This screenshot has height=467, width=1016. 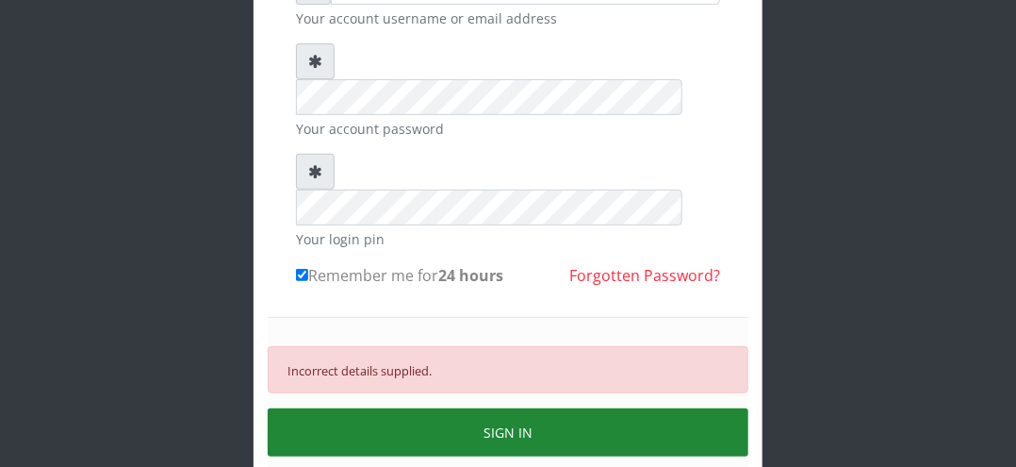 What do you see at coordinates (508, 18) in the screenshot?
I see `small: Your account username or email address` at bounding box center [508, 18].